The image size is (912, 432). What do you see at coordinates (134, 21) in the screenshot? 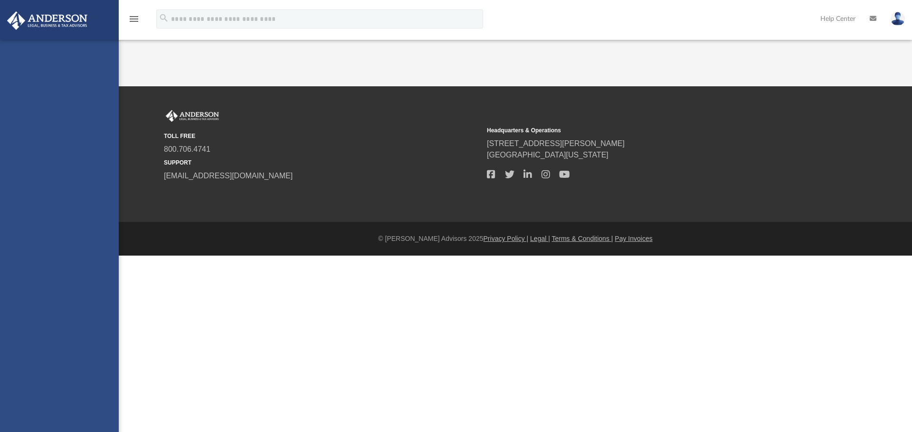
I see `a: menu` at bounding box center [134, 21].